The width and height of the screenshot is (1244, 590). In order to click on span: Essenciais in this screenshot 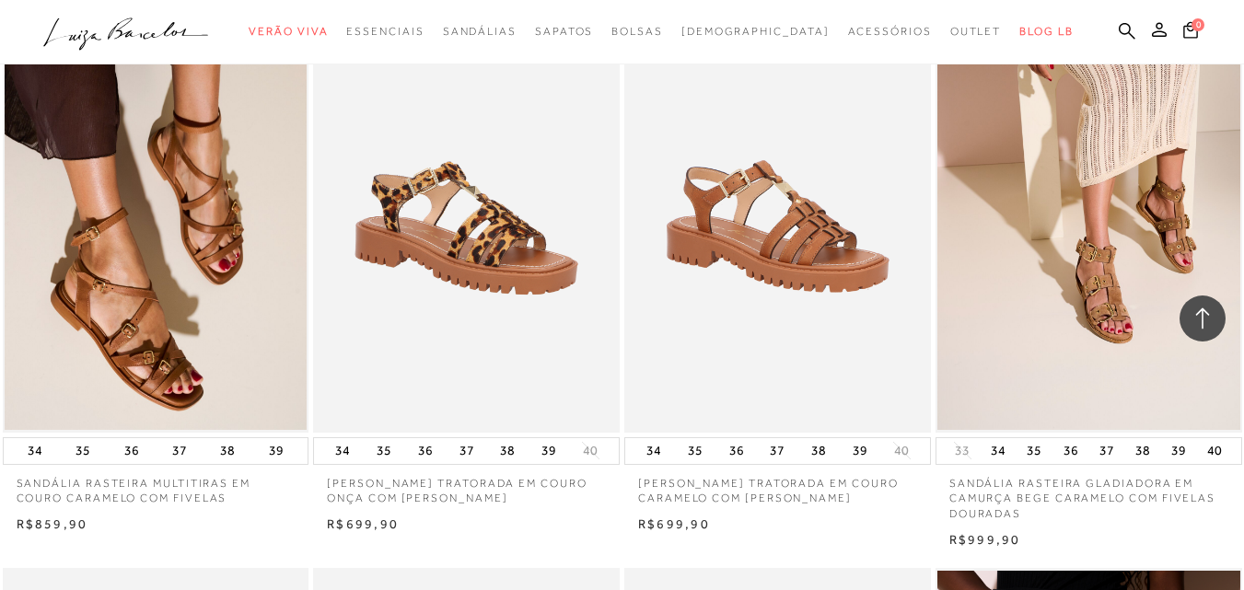, I will do `click(385, 31)`.